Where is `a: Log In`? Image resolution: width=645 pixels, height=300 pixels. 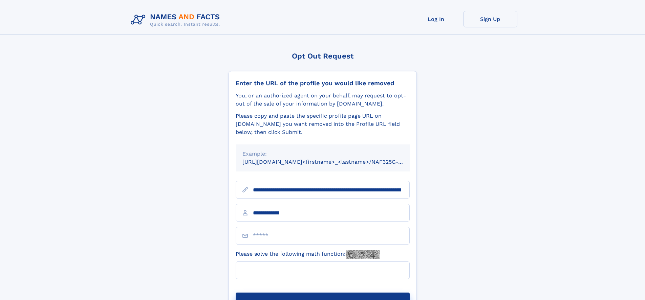
a: Log In is located at coordinates (436, 19).